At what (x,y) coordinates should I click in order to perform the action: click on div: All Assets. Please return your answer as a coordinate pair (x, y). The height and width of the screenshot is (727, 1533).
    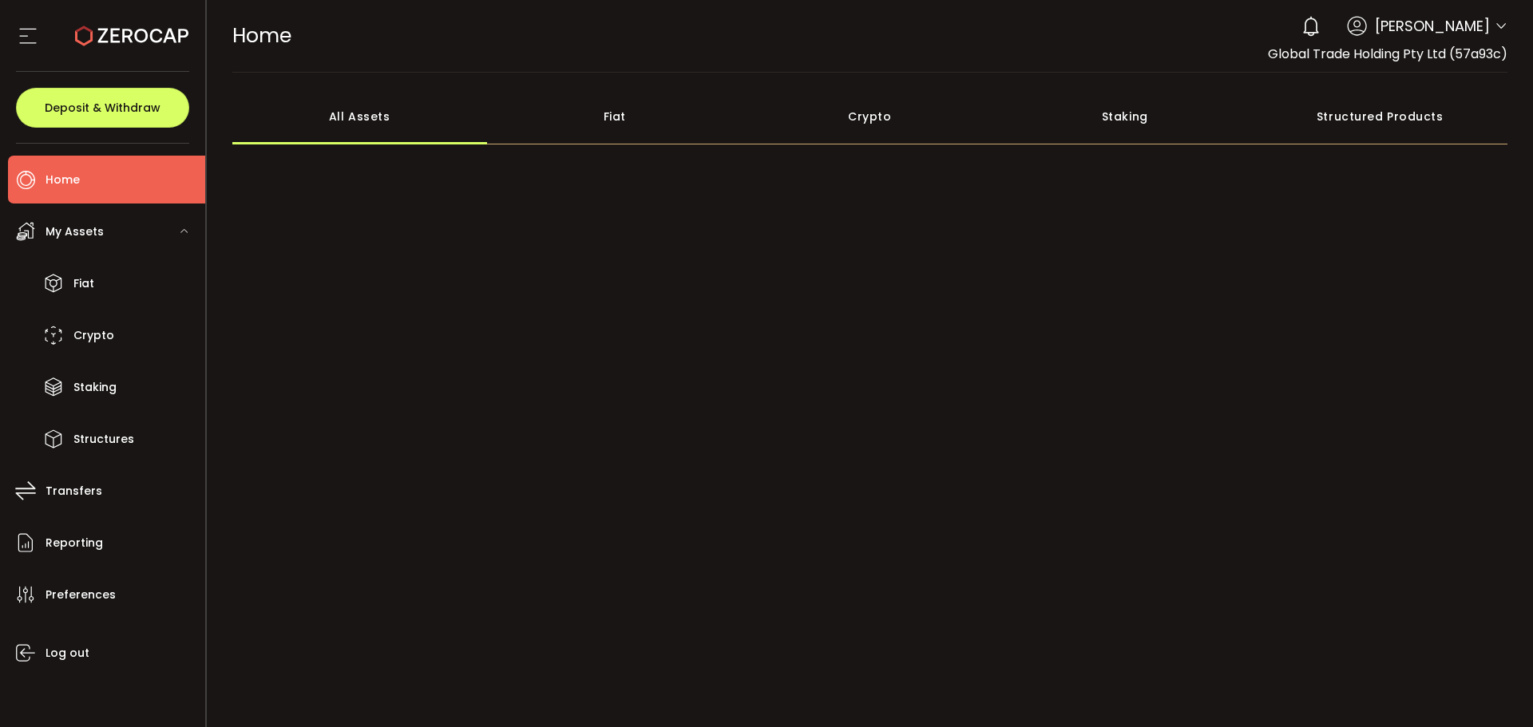
    Looking at the image, I should click on (360, 117).